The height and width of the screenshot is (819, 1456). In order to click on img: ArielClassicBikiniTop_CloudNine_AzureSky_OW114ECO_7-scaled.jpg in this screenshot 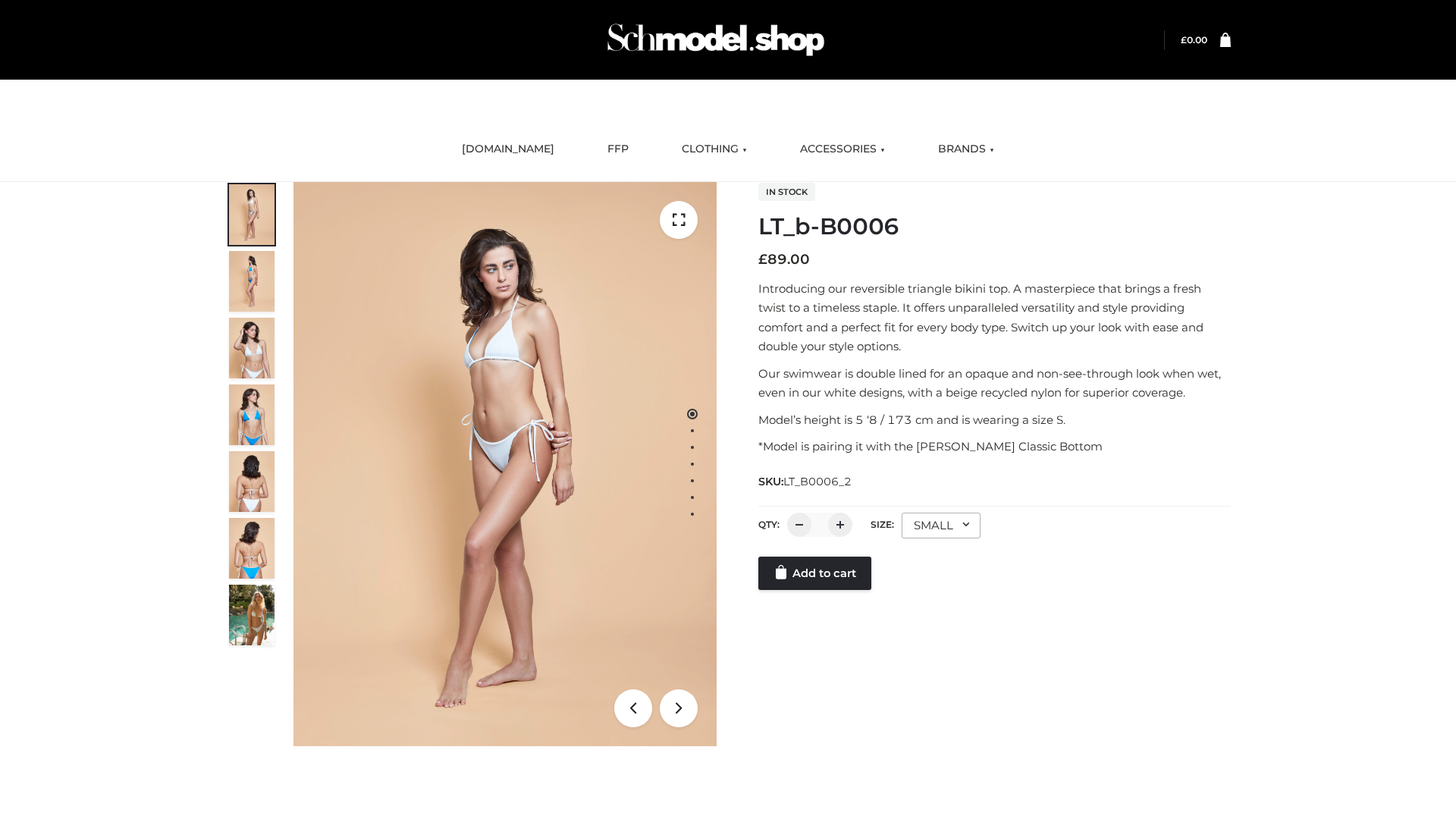, I will do `click(252, 482)`.